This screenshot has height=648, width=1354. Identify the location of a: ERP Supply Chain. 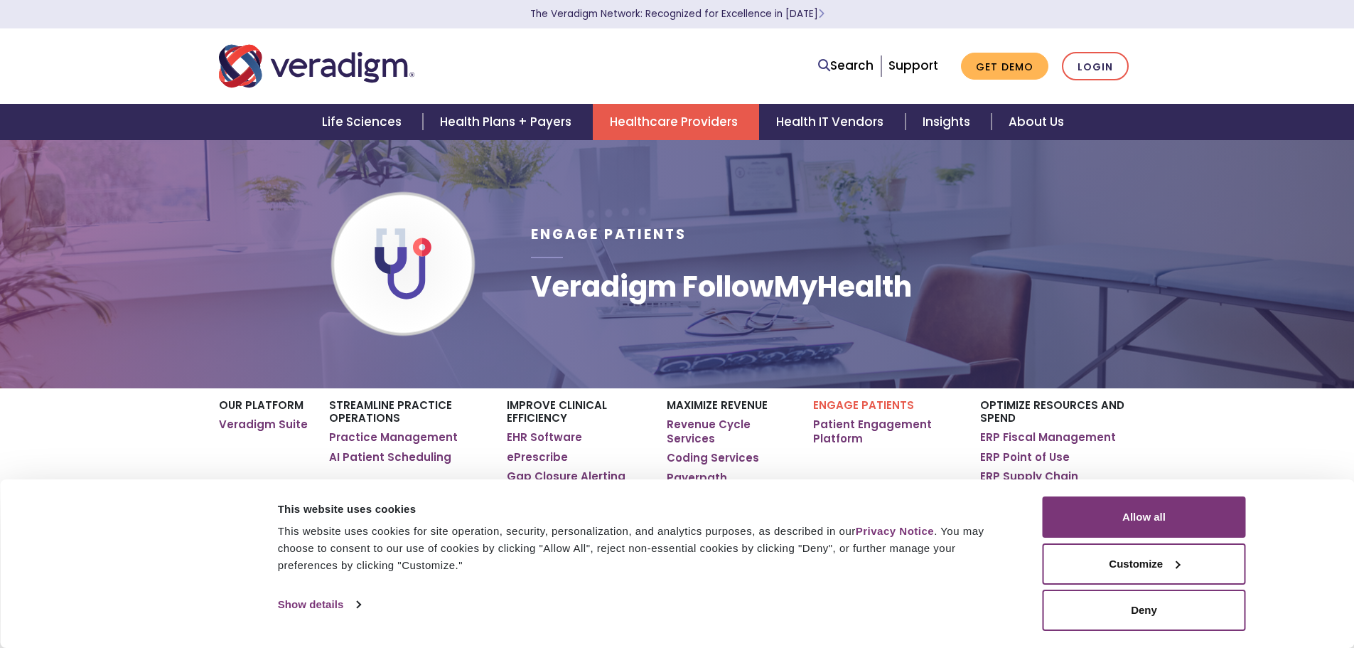
(1029, 476).